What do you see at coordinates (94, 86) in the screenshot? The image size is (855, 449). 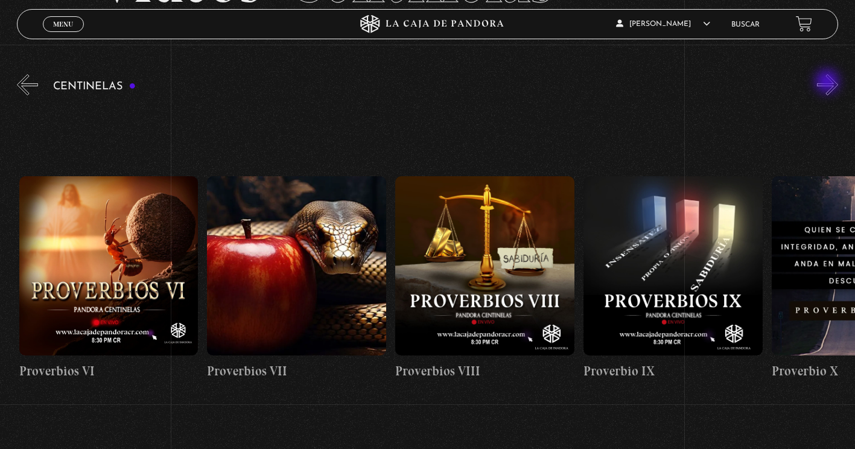 I see `h3: Centinelas` at bounding box center [94, 86].